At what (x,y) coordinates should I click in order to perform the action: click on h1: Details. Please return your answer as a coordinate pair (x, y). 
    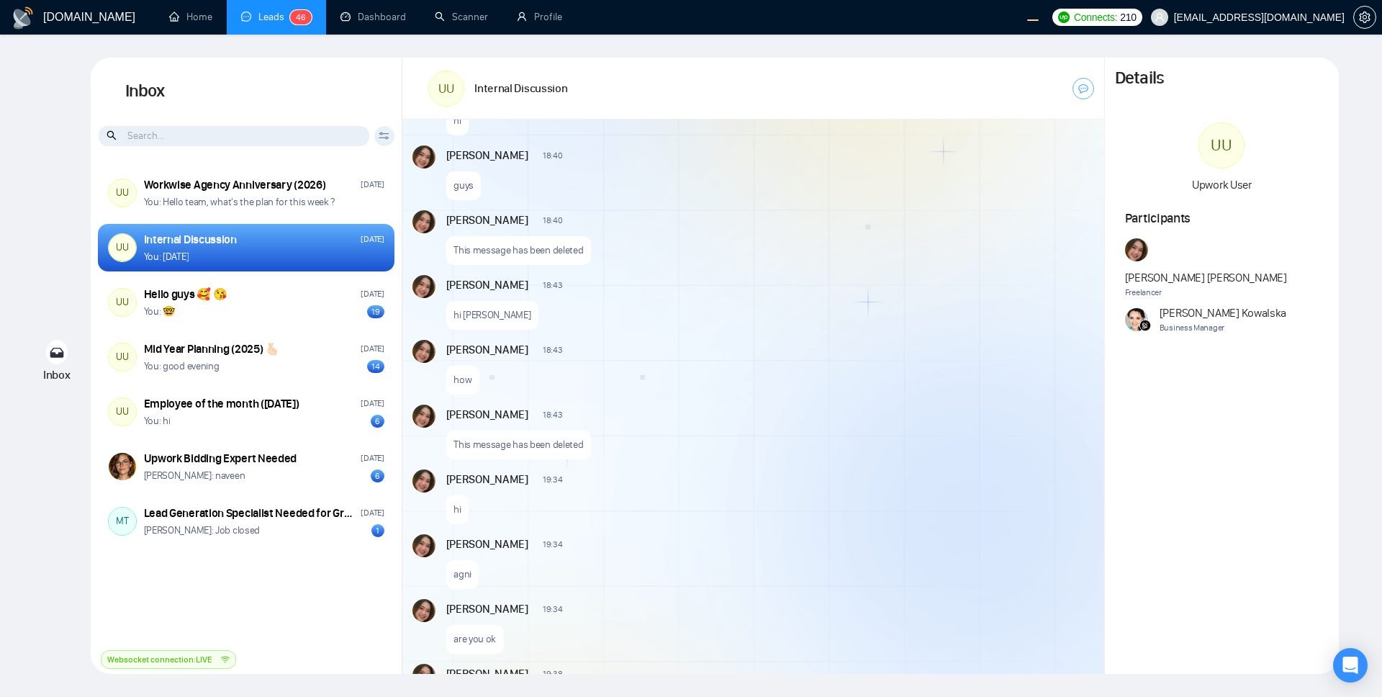
    Looking at the image, I should click on (1139, 78).